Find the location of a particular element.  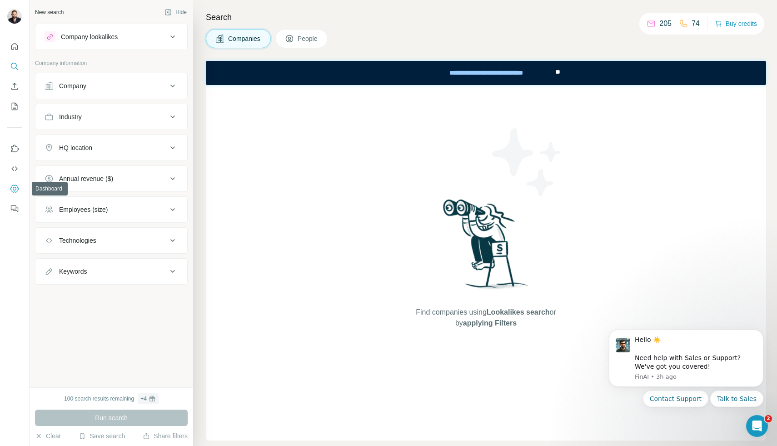

button: Share filters is located at coordinates (165, 436).